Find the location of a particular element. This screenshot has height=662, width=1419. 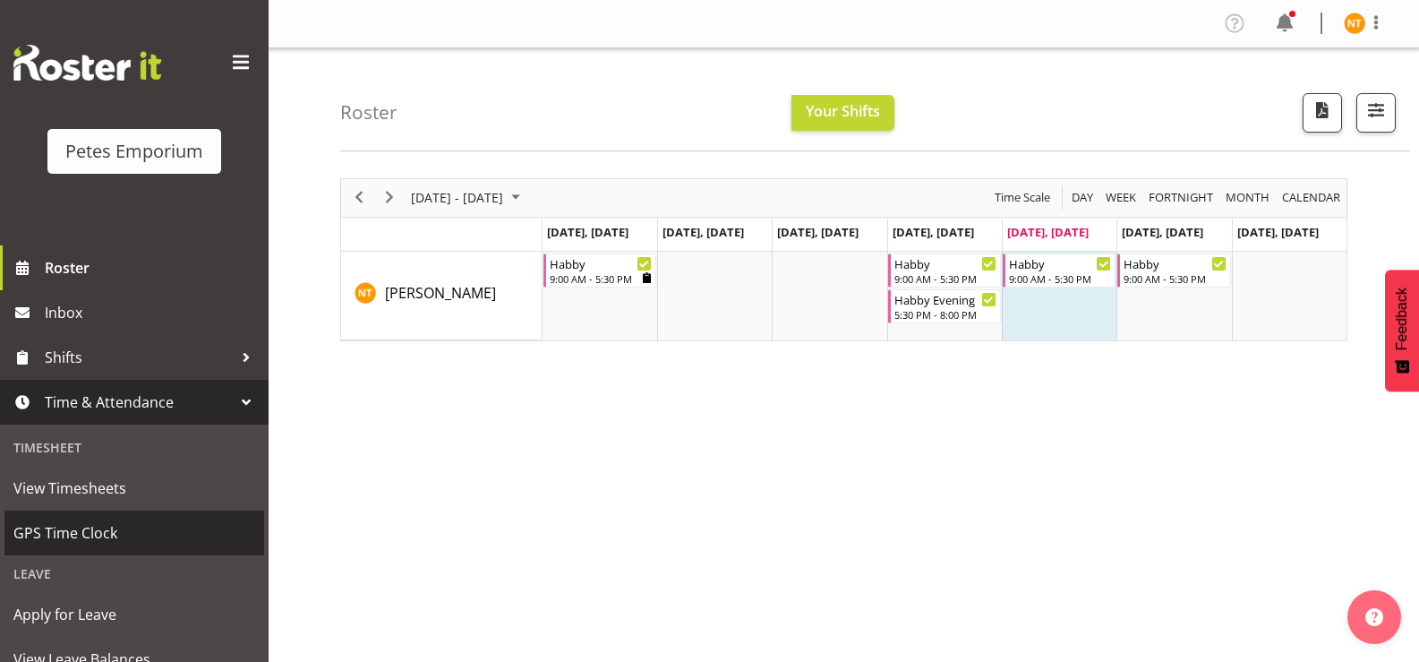

span: GPS Time Clock is located at coordinates (134, 533).